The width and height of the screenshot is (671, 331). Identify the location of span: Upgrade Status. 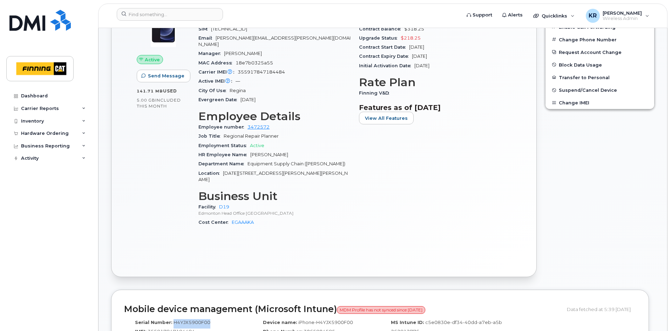
(380, 38).